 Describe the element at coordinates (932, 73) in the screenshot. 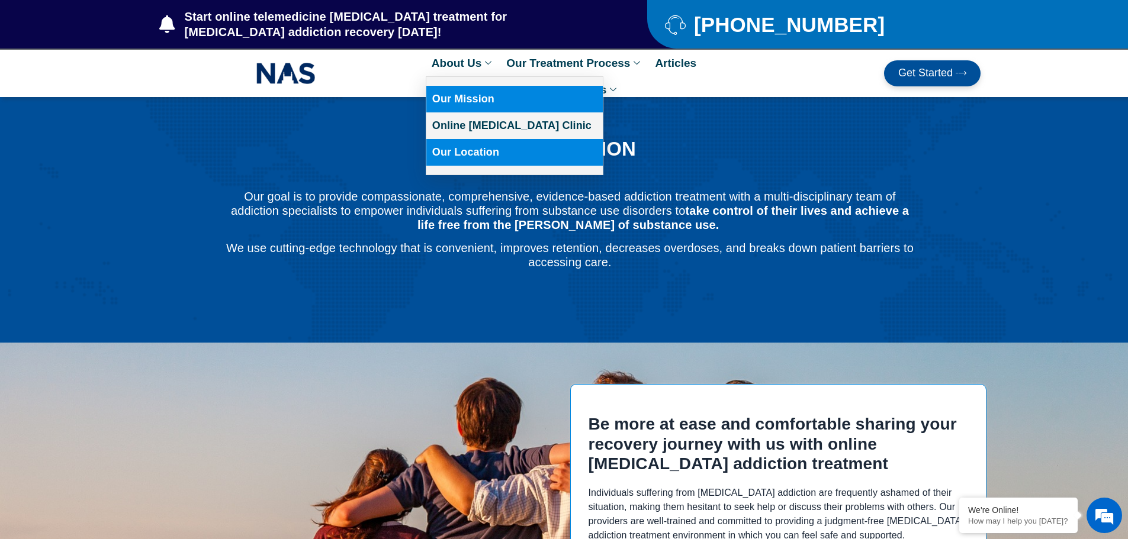

I see `a: Get Started` at that location.